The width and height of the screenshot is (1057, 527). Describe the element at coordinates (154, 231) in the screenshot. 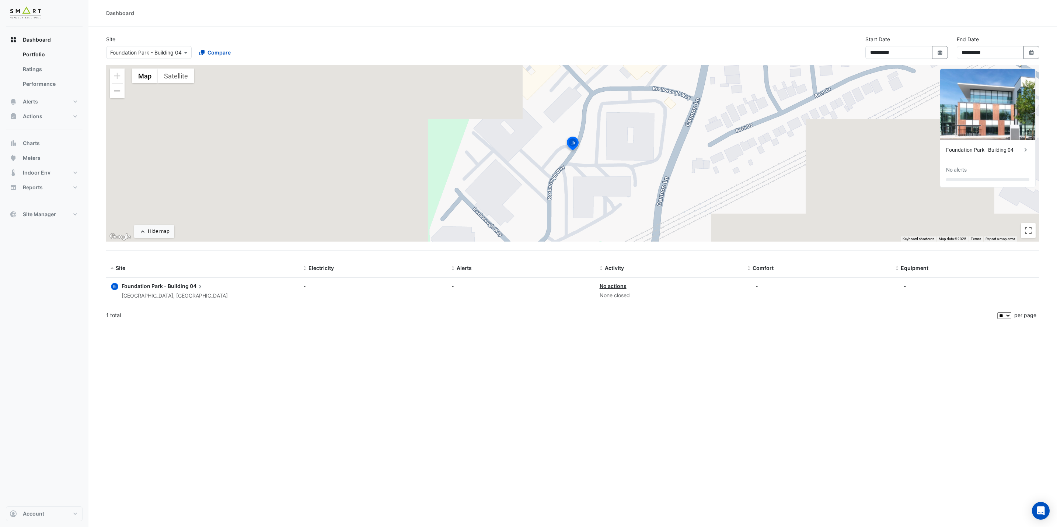

I see `button: Hide map` at that location.